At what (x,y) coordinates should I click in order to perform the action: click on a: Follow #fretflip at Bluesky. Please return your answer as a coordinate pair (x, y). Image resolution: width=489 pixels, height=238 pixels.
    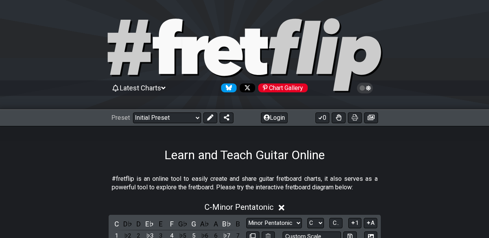
    Looking at the image, I should click on (227, 88).